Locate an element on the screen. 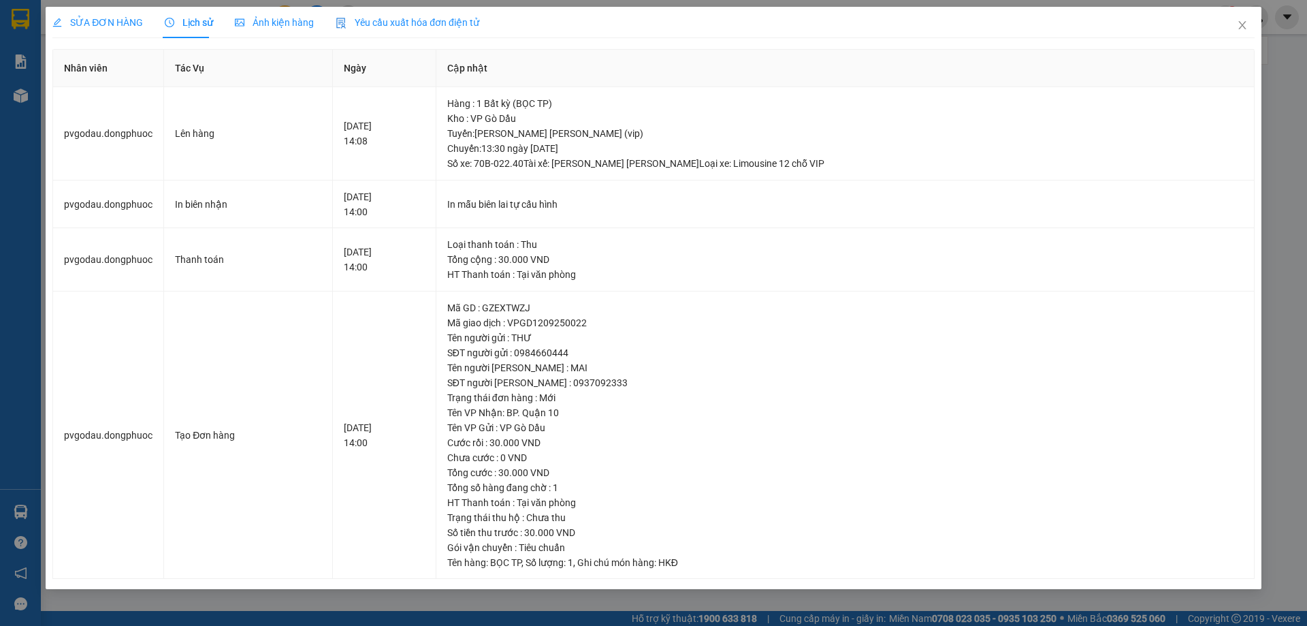  span: Ảnh kiện hàng is located at coordinates (274, 22).